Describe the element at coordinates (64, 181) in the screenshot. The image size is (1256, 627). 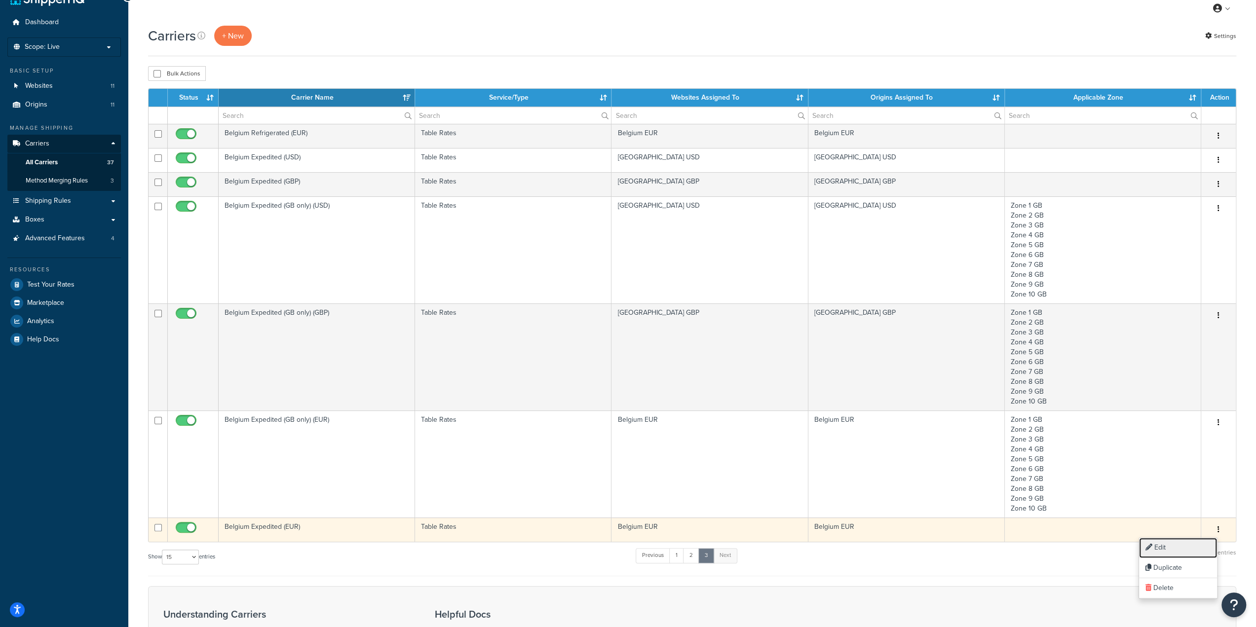
I see `a: Method Merging Rules 3` at that location.